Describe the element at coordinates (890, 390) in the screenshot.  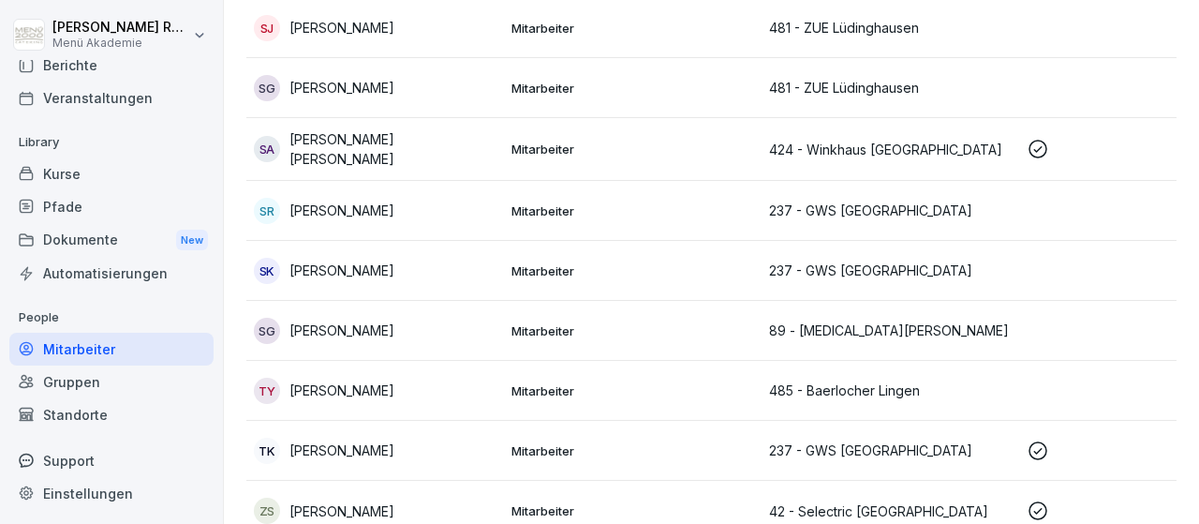
I see `p: 485 - Baerlocher Lingen` at that location.